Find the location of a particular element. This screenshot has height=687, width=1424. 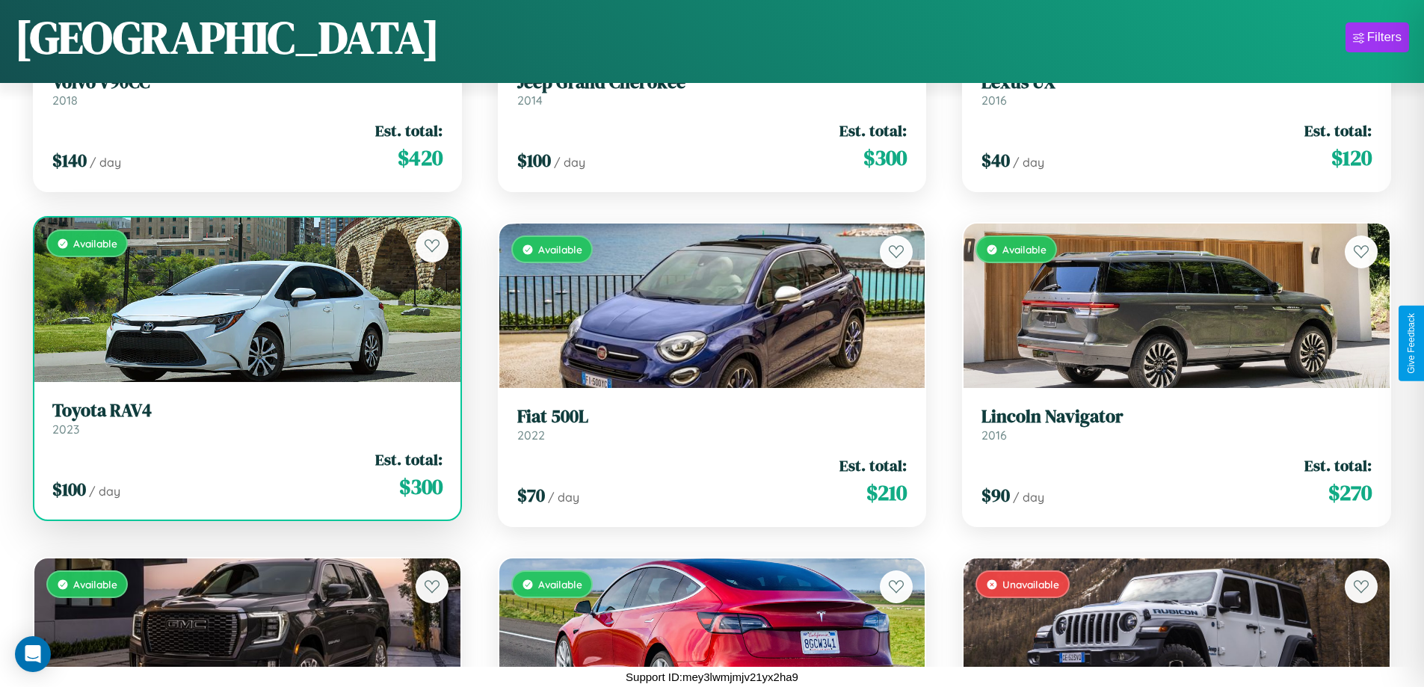

span: $ 140 is located at coordinates (70, 160).